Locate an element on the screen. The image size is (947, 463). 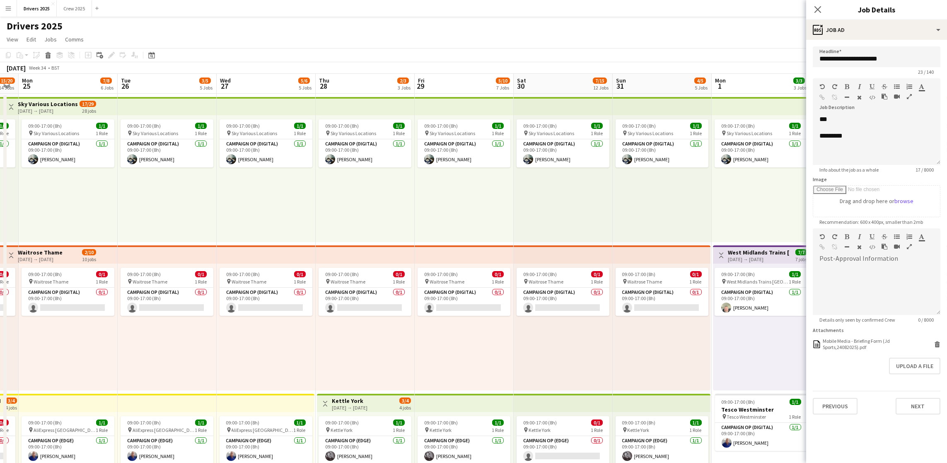
a: View is located at coordinates (12, 39).